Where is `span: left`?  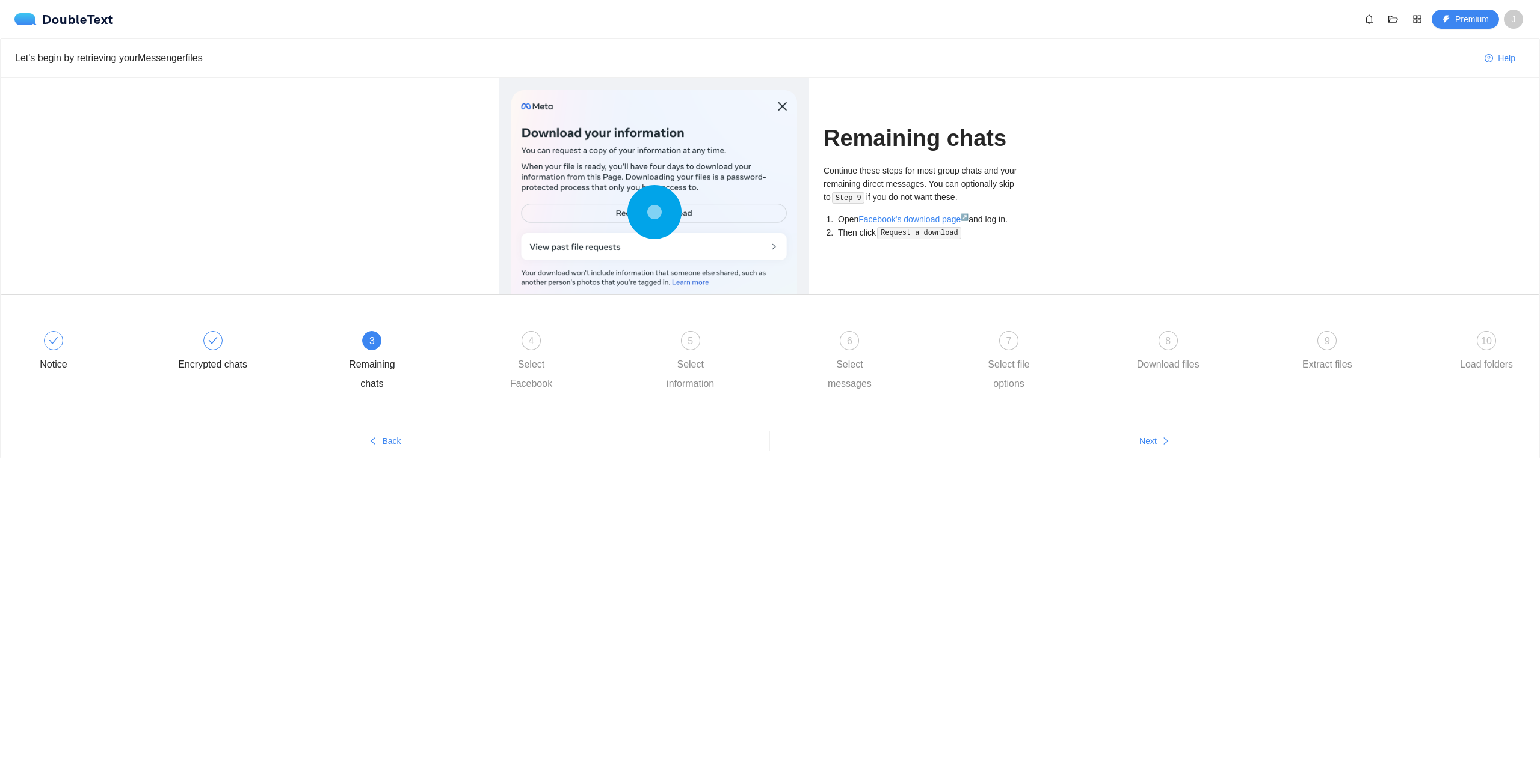 span: left is located at coordinates (373, 442).